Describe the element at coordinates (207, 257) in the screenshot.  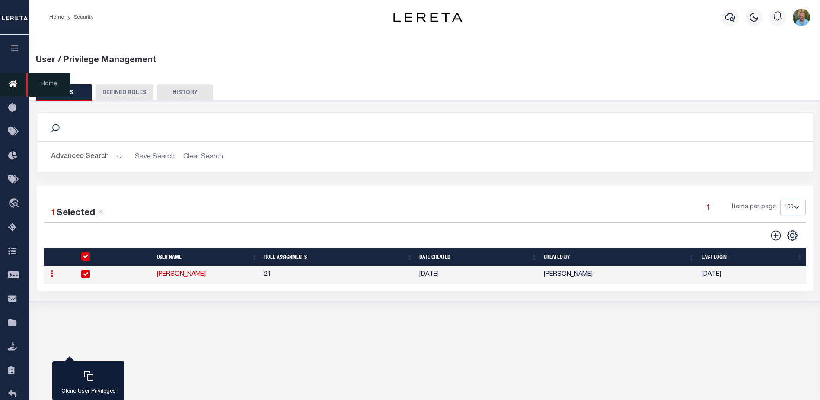
I see `th: User Name: activate to sort column ascending` at that location.